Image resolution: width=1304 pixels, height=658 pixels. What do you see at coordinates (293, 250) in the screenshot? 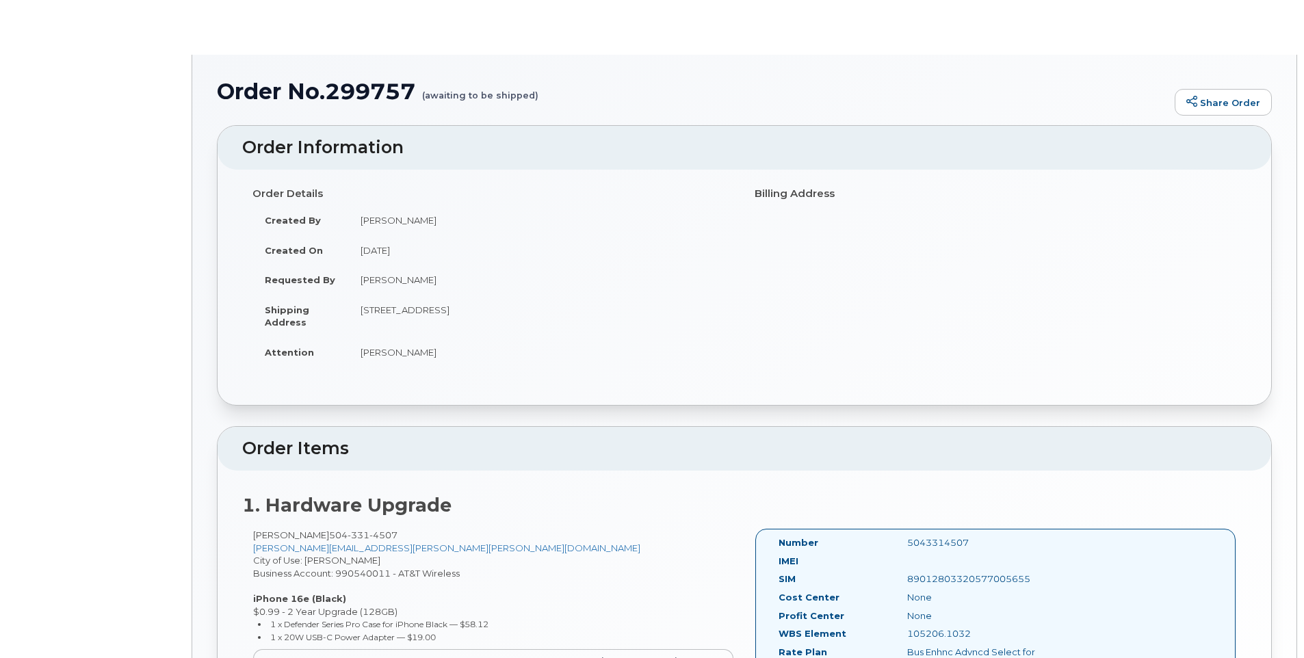
I see `strong: Created On` at bounding box center [293, 250].